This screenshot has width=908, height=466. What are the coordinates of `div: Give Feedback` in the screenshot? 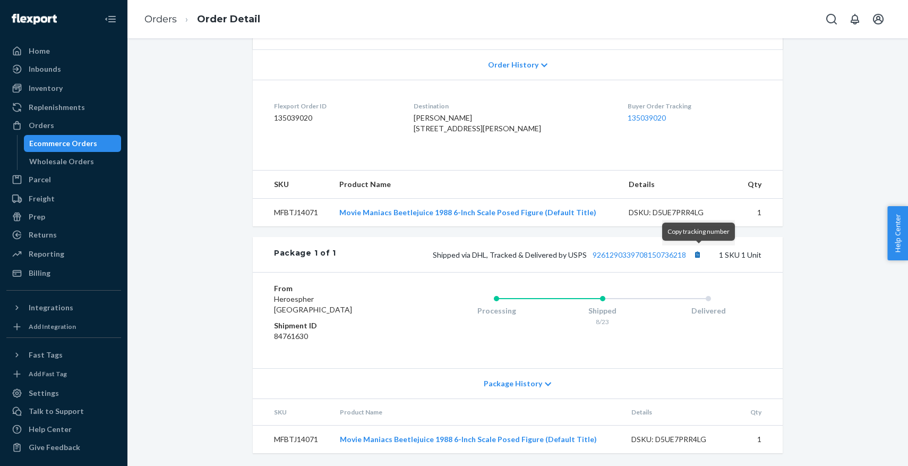 It's located at (54, 447).